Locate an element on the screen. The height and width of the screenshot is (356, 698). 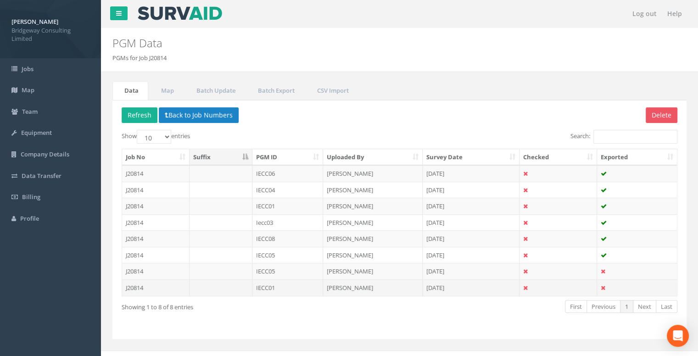
span: Team is located at coordinates (30, 111).